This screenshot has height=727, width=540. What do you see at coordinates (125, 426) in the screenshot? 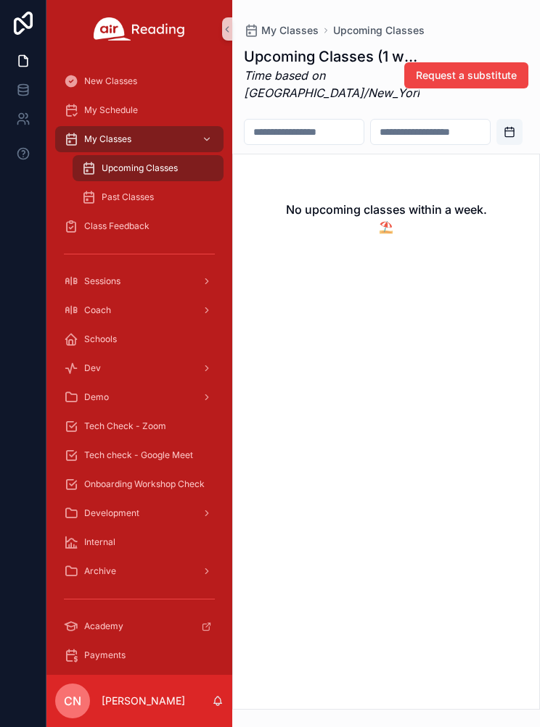
I see `span: Tech Check - Zoom` at bounding box center [125, 426].